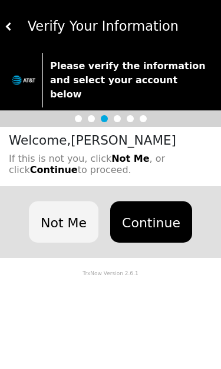  I want to click on button: Not Me, so click(64, 222).